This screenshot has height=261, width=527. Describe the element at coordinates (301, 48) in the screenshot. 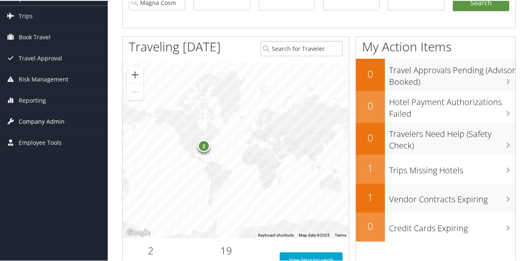

I see `input: Search for Traveler` at that location.